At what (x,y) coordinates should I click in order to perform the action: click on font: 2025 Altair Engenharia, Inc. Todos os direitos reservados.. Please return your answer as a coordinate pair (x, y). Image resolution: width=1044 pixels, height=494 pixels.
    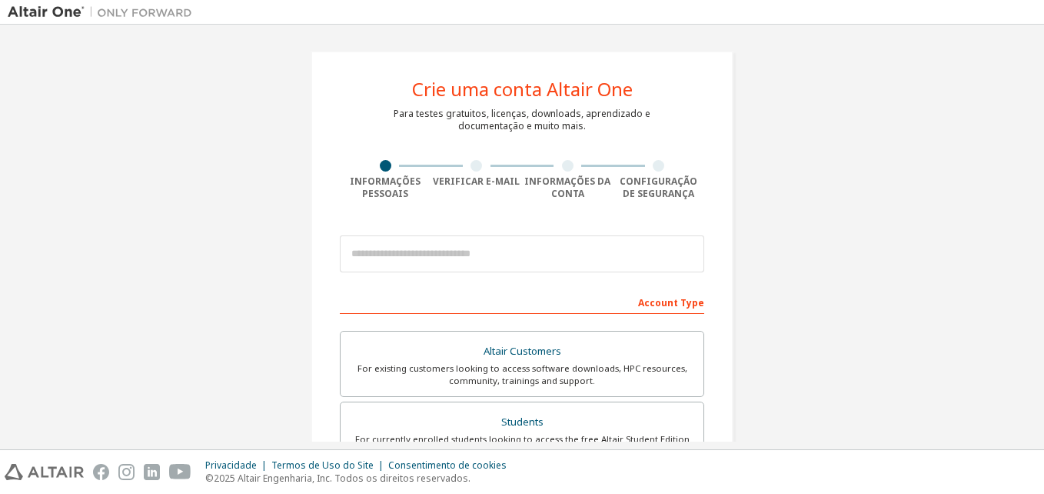
    Looking at the image, I should click on (342, 477).